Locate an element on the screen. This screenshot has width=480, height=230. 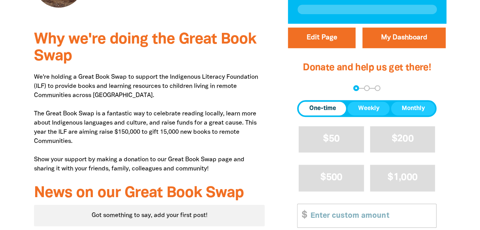
p: We're holding a Great Book Swap to support the Indigenous Literacy Foundation (ILF) to provide bo... is located at coordinates (149, 123).